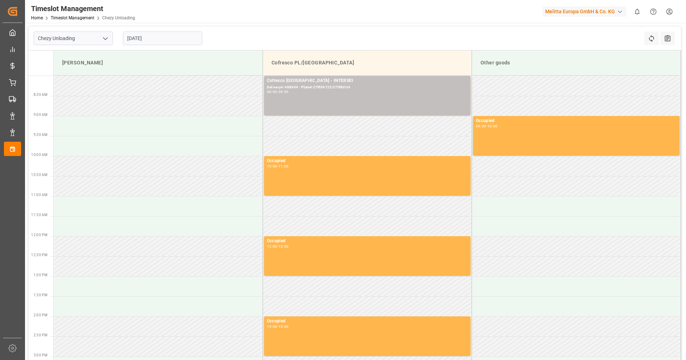  What do you see at coordinates (39, 235) in the screenshot?
I see `span: 12:00 PM` at bounding box center [39, 235].